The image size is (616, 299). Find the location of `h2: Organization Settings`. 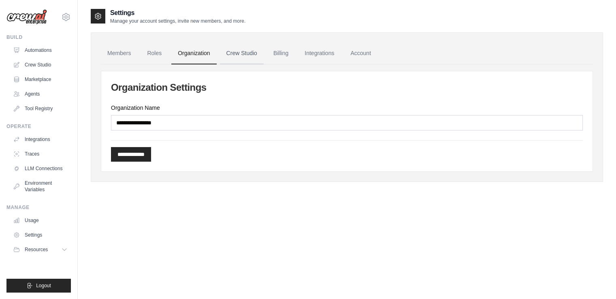

h2: Organization Settings is located at coordinates (347, 87).